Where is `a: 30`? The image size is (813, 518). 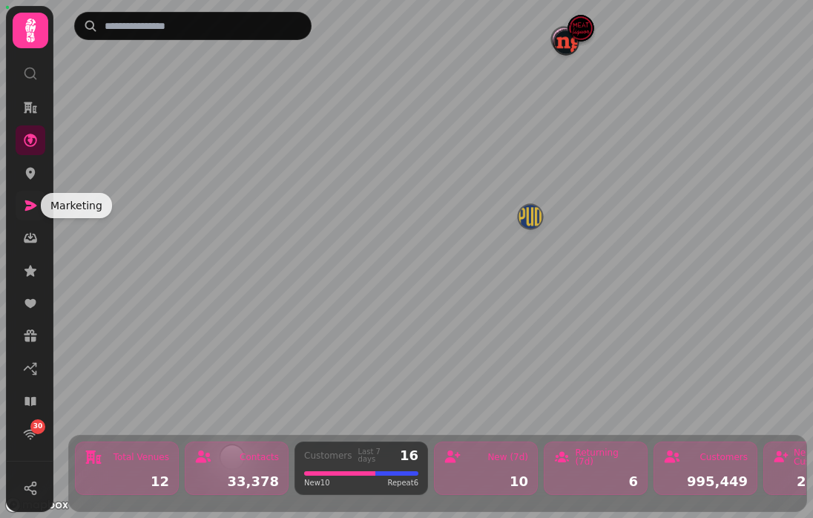
a: 30 is located at coordinates (30, 434).